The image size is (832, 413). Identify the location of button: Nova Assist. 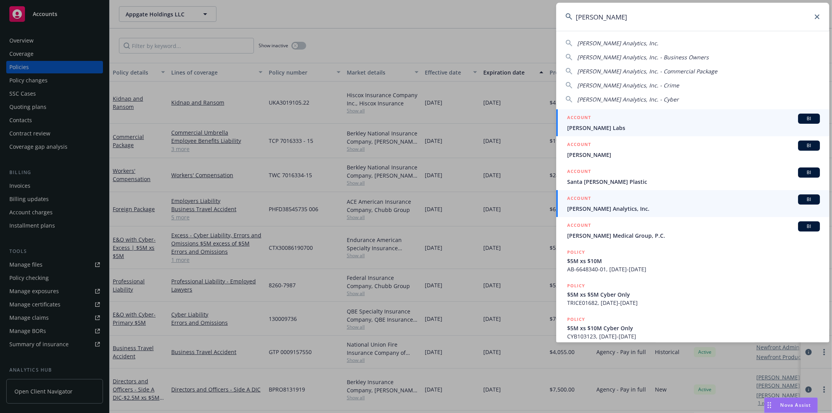
(791, 405).